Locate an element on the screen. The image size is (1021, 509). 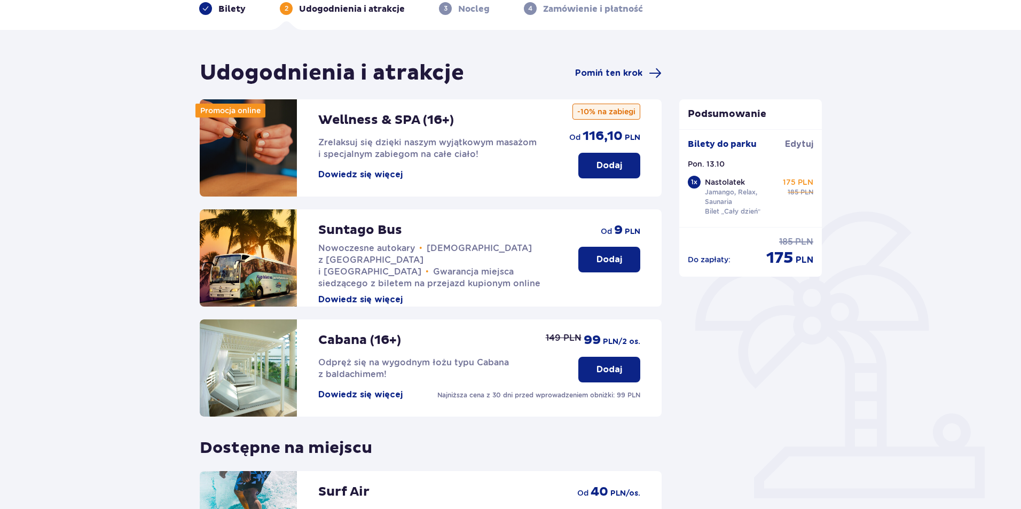
p: Surf Air is located at coordinates (344, 492).